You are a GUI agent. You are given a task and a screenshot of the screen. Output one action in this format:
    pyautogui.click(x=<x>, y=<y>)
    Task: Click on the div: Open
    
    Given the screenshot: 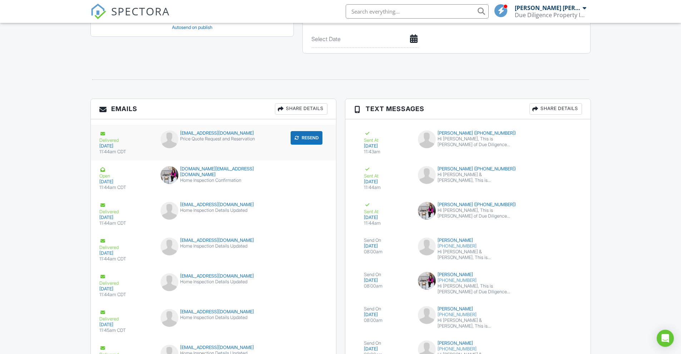 What is the action you would take?
    pyautogui.click(x=126, y=173)
    